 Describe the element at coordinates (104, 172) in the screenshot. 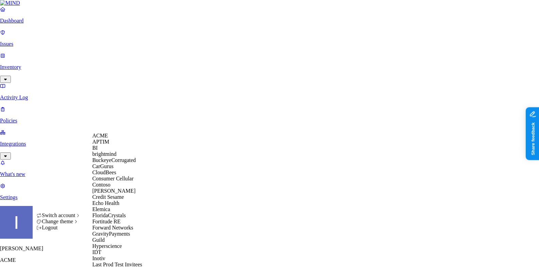

I see `span: CloudBees` at that location.